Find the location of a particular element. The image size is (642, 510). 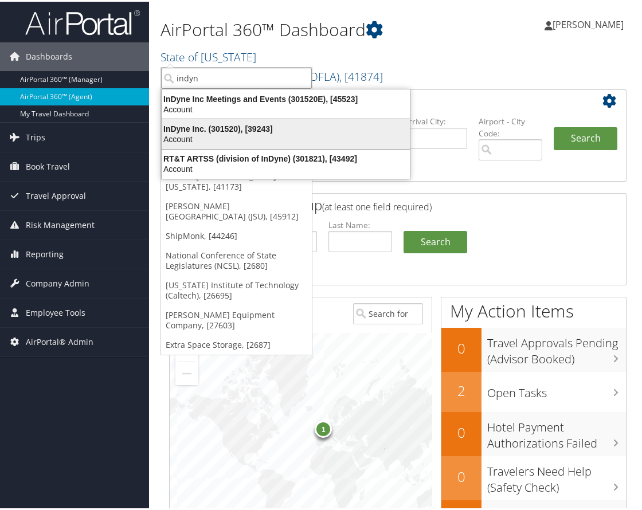

span: Travel Approval is located at coordinates (56, 194).